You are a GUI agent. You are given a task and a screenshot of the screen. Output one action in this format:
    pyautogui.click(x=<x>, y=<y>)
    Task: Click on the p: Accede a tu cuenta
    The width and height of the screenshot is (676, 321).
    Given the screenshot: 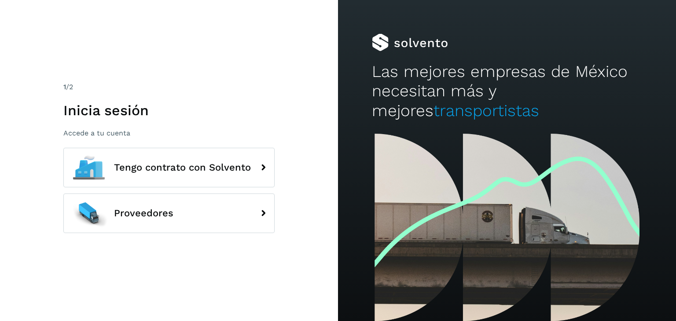 What is the action you would take?
    pyautogui.click(x=169, y=133)
    